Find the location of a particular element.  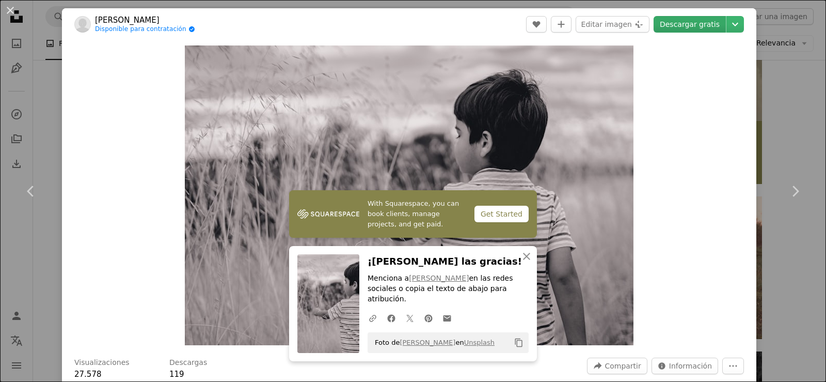

button: Compartir esta imagen is located at coordinates (617, 366).